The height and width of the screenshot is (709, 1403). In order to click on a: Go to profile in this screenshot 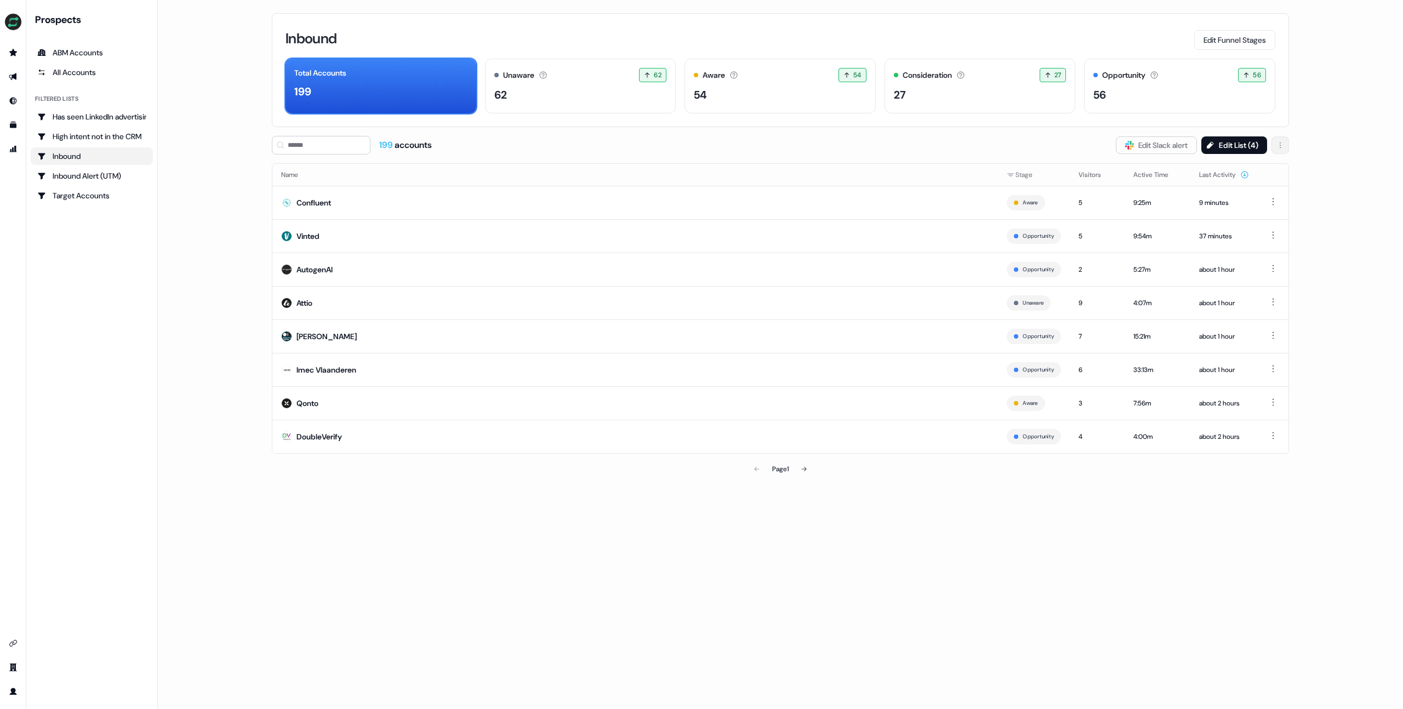, I will do `click(13, 692)`.